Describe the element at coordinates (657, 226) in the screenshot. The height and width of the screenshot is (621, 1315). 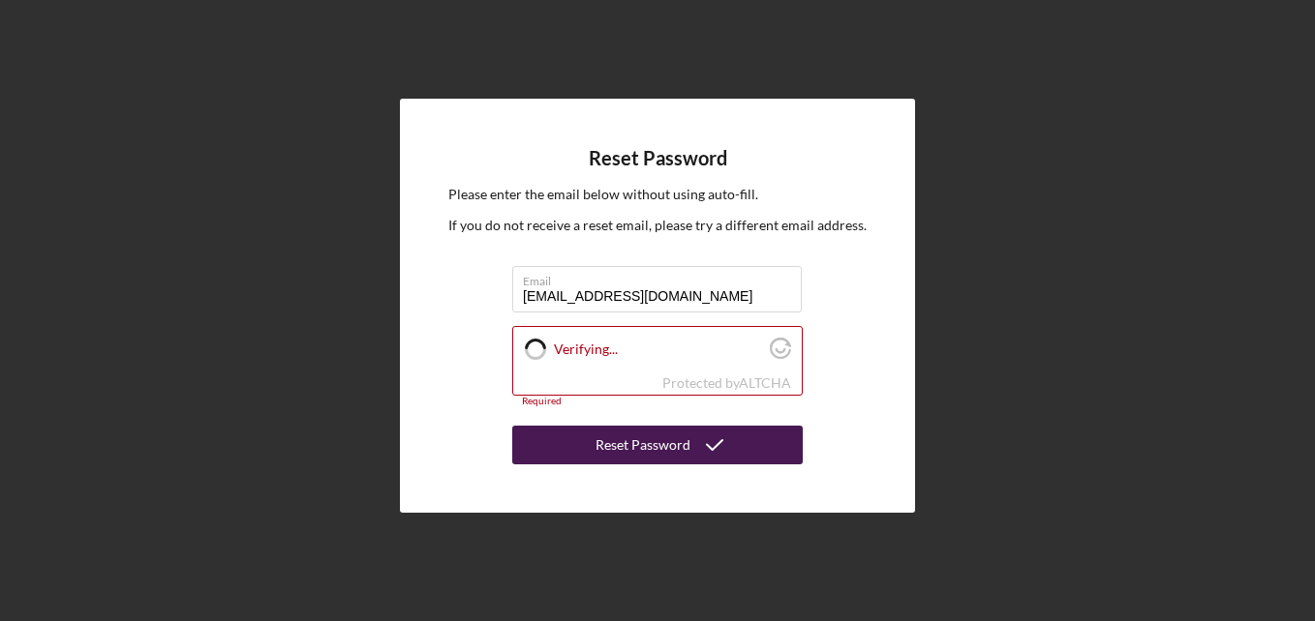
I see `p: If you do not receive a reset email, please try a different email address.` at that location.